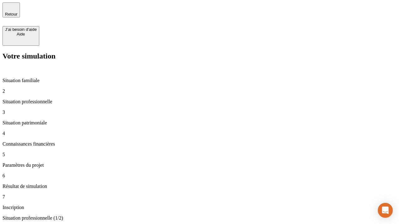 The image size is (399, 224). What do you see at coordinates (199, 102) in the screenshot?
I see `p: Situation professionnelle` at bounding box center [199, 102].